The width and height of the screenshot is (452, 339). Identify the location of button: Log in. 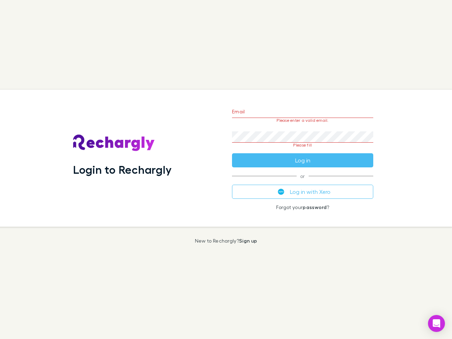
(303, 160).